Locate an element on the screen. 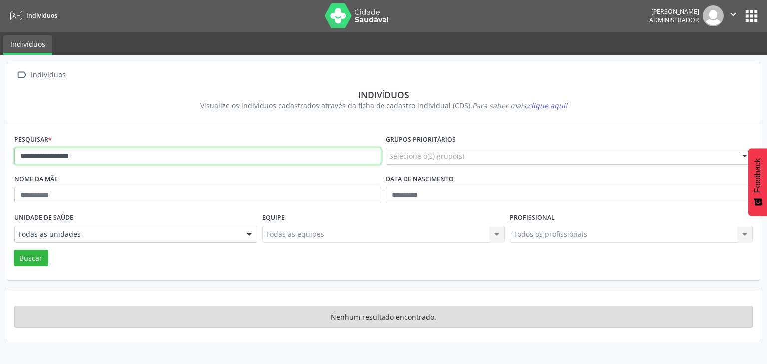 The height and width of the screenshot is (364, 767). span: Todas as unidades is located at coordinates (127, 235).